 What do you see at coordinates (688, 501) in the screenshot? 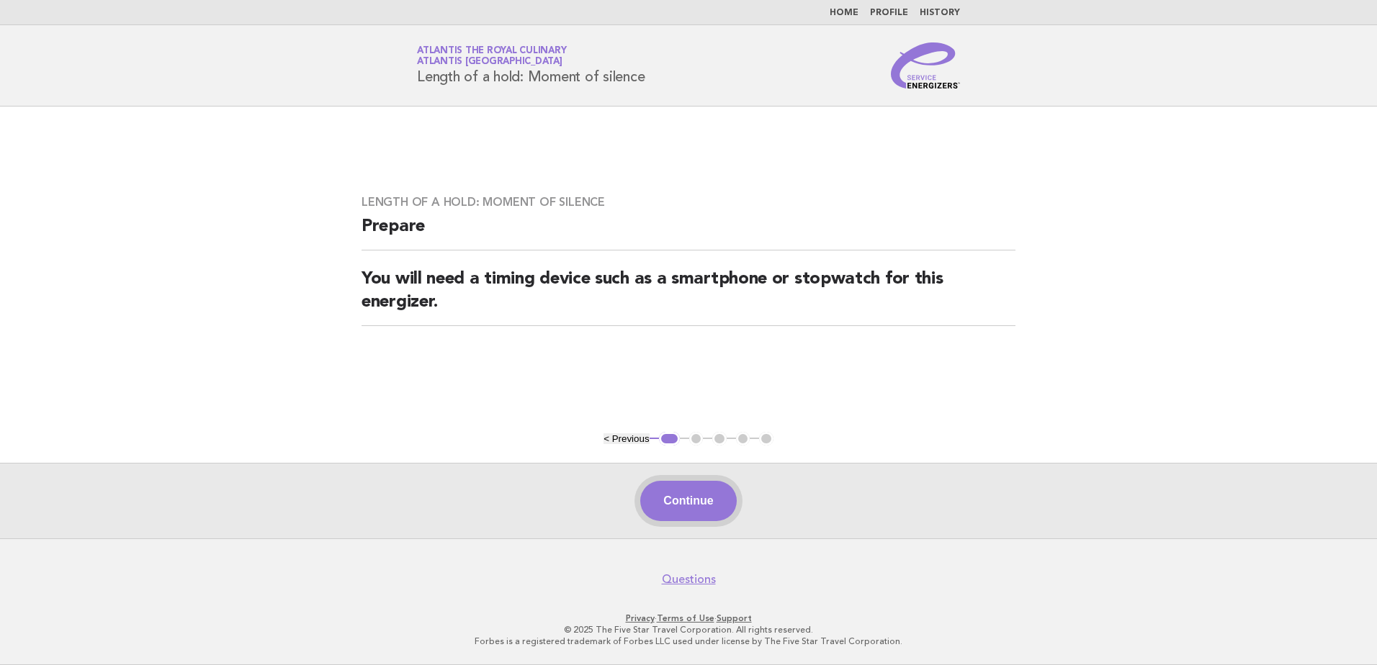
I see `button: Continue` at bounding box center [688, 501].